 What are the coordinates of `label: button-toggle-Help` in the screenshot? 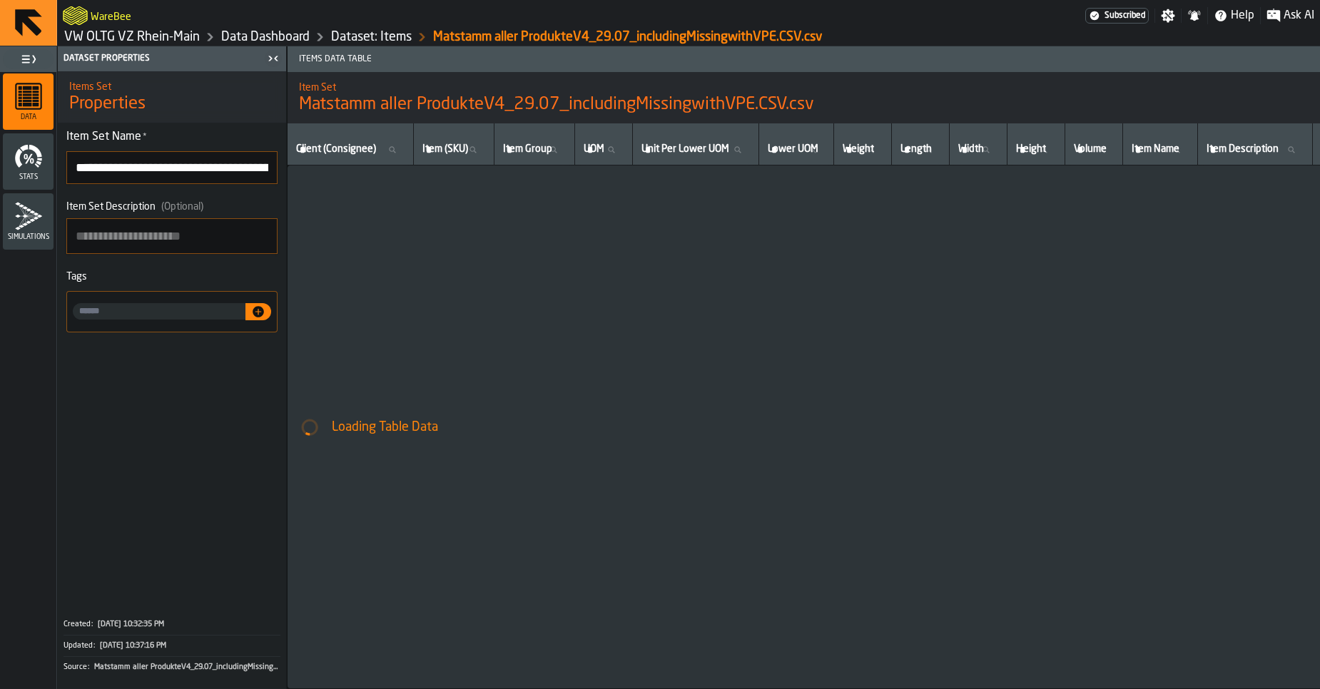 It's located at (1233, 16).